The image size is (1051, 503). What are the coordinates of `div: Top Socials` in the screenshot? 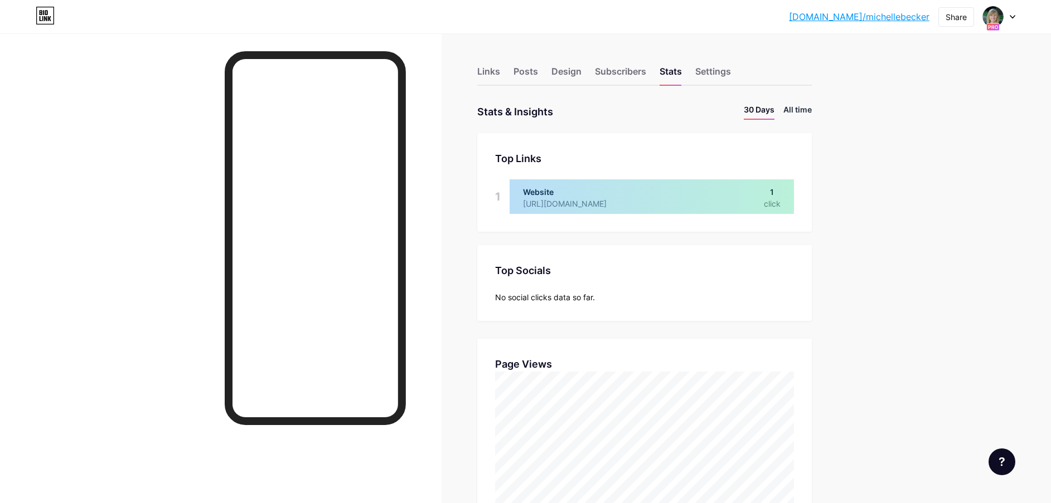 It's located at (644, 270).